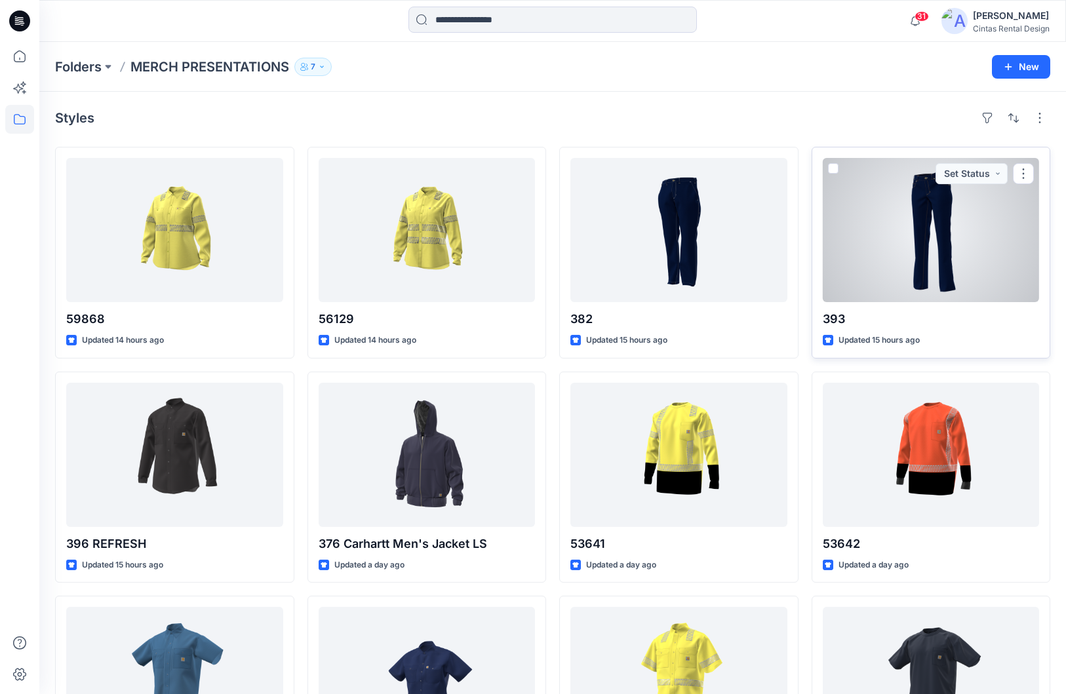  What do you see at coordinates (931, 455) in the screenshot?
I see `a: 53642` at bounding box center [931, 455].